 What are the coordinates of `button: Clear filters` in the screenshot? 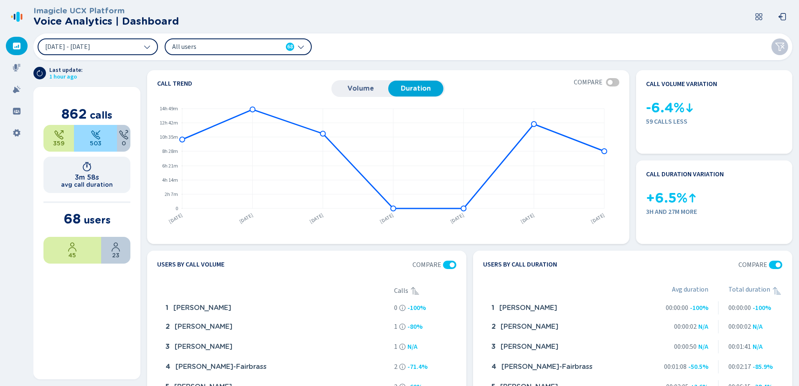 It's located at (779, 47).